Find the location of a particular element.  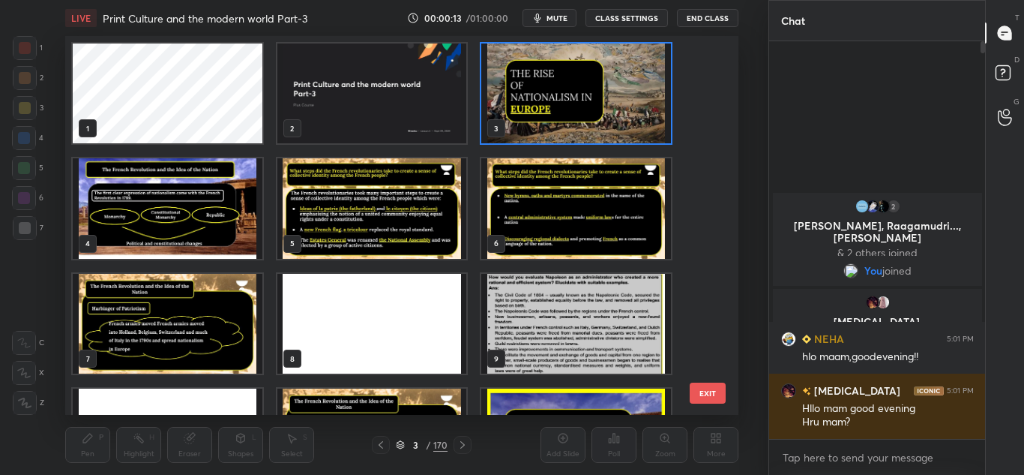

button: End Class is located at coordinates (708, 18).